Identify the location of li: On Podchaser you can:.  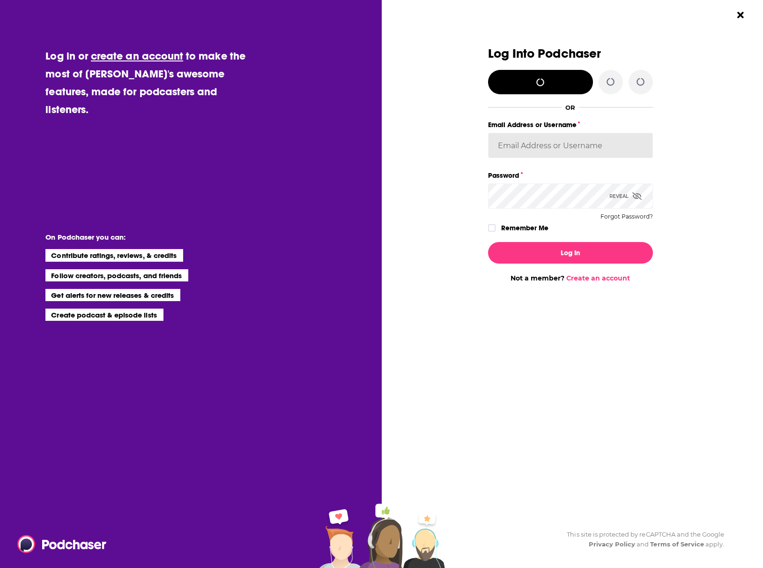
(139, 237).